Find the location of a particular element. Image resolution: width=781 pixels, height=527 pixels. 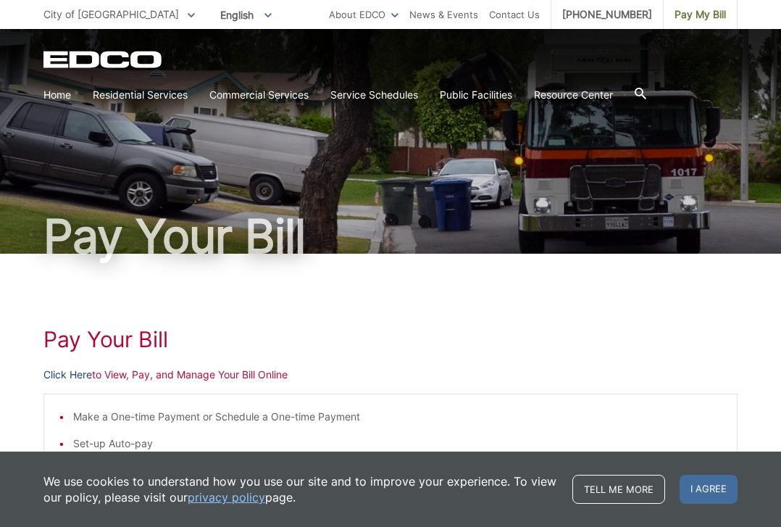

a: Home is located at coordinates (57, 95).